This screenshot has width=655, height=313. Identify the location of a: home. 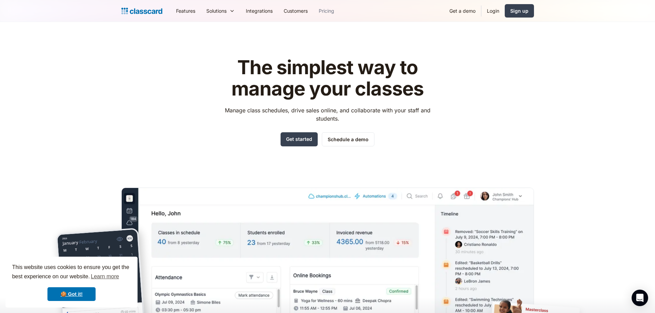
(142, 11).